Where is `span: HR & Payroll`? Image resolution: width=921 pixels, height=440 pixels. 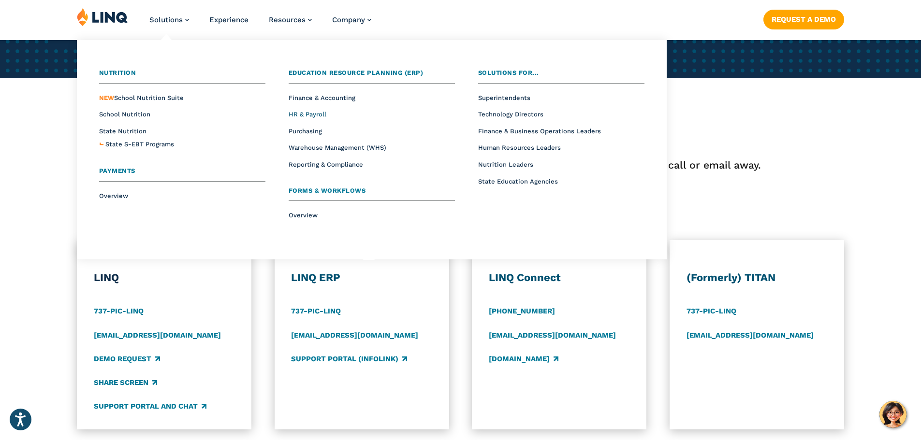
span: HR & Payroll is located at coordinates (307, 114).